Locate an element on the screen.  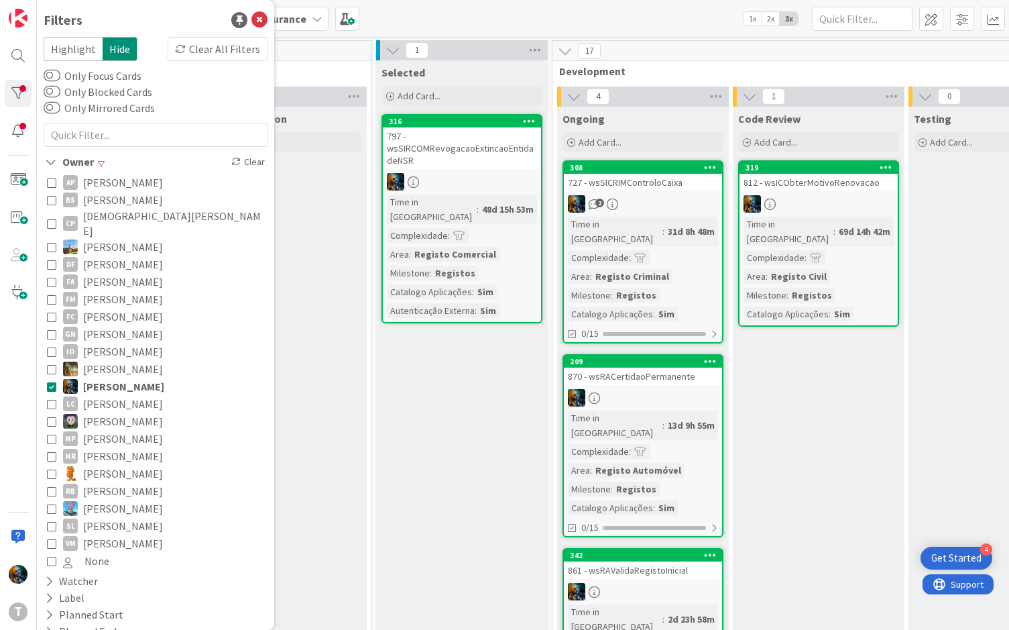
div: FM is located at coordinates (70, 299).